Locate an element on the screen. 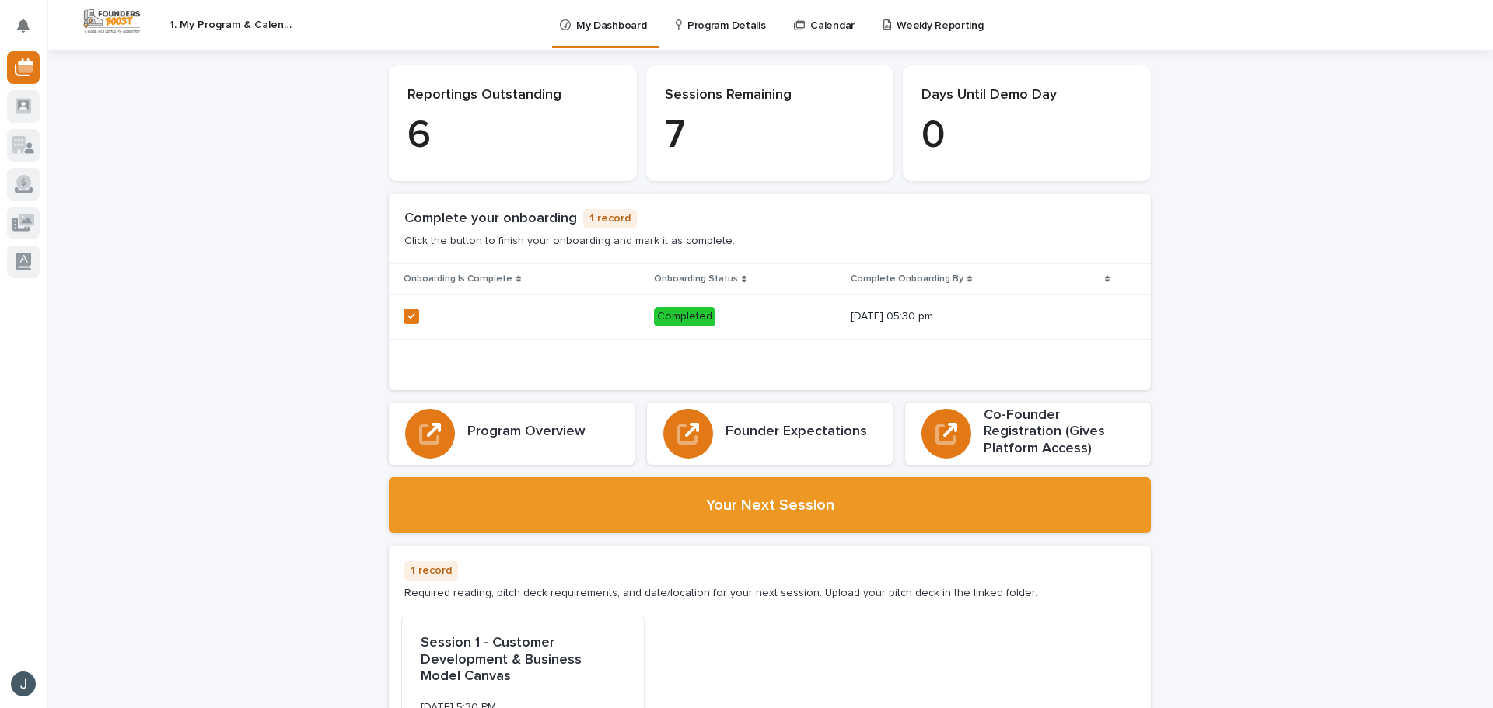 This screenshot has width=1493, height=708. p: 6 is located at coordinates (512, 136).